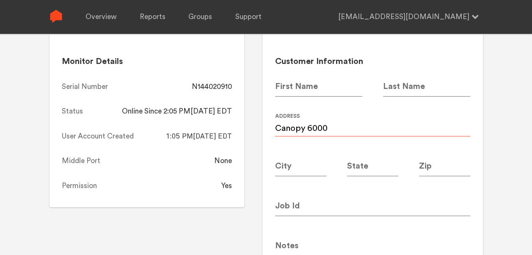 This screenshot has width=532, height=255. I want to click on div: N144020910, so click(212, 87).